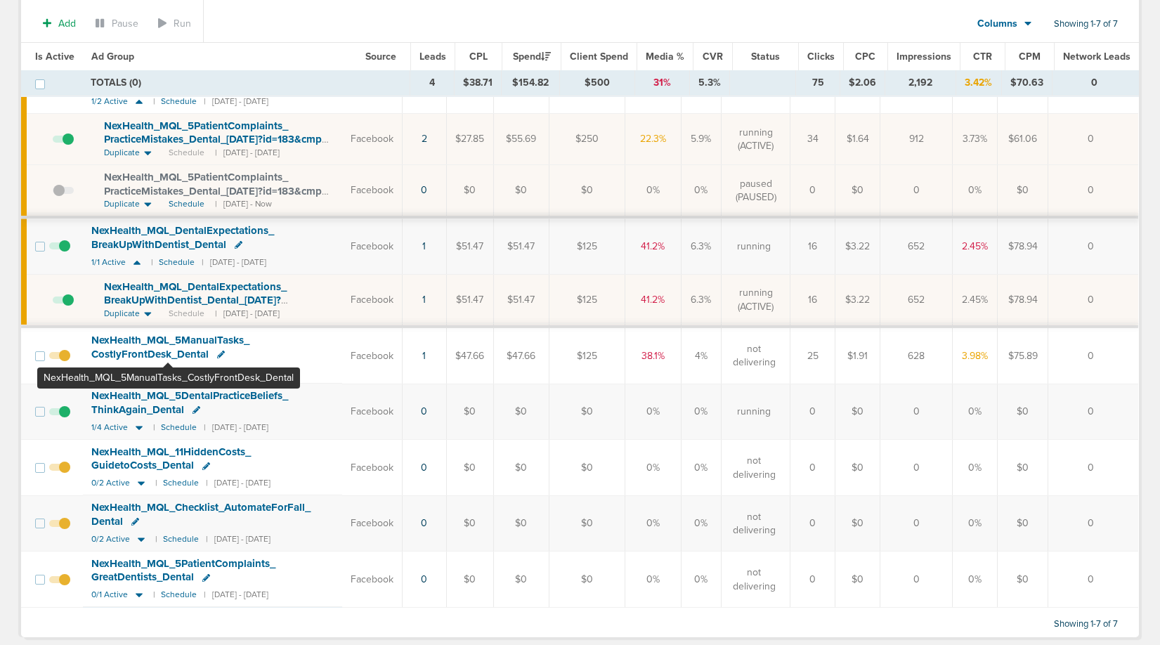 This screenshot has width=1160, height=645. Describe the element at coordinates (813, 355) in the screenshot. I see `td: 25` at that location.